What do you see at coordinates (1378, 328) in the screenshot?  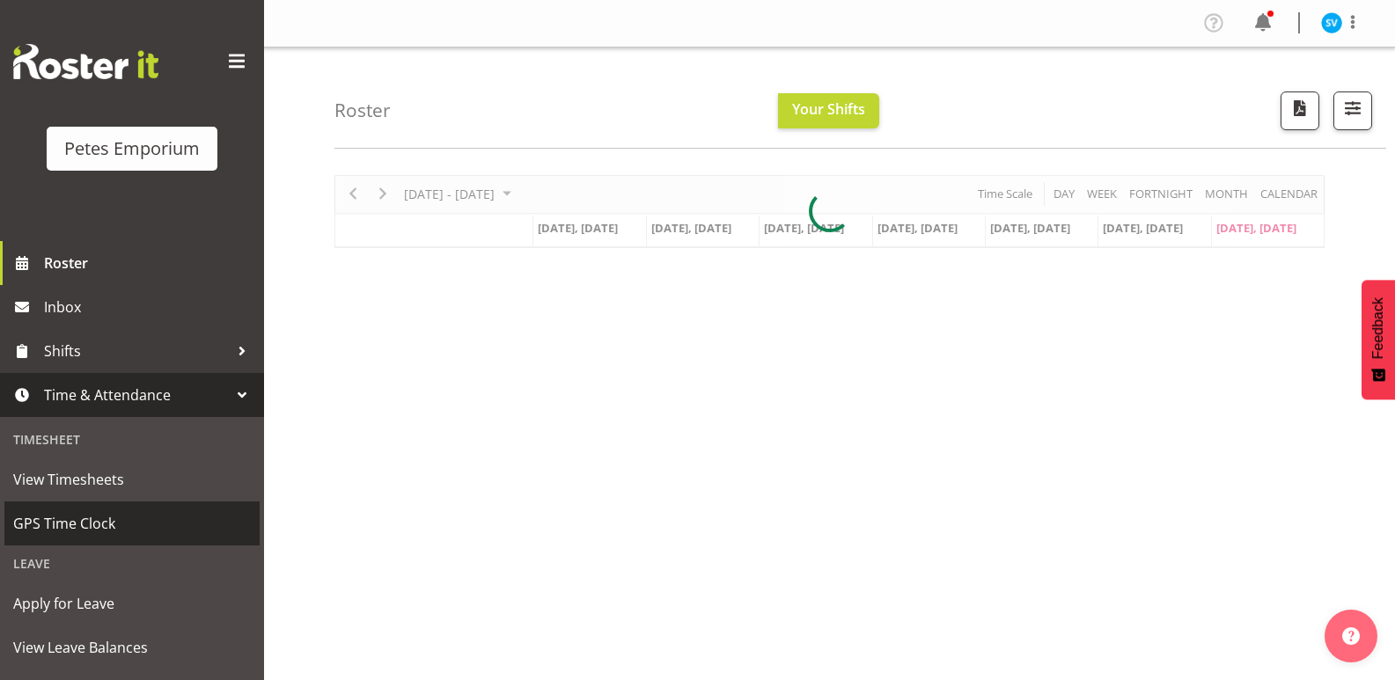 I see `span: Feedback` at bounding box center [1378, 328].